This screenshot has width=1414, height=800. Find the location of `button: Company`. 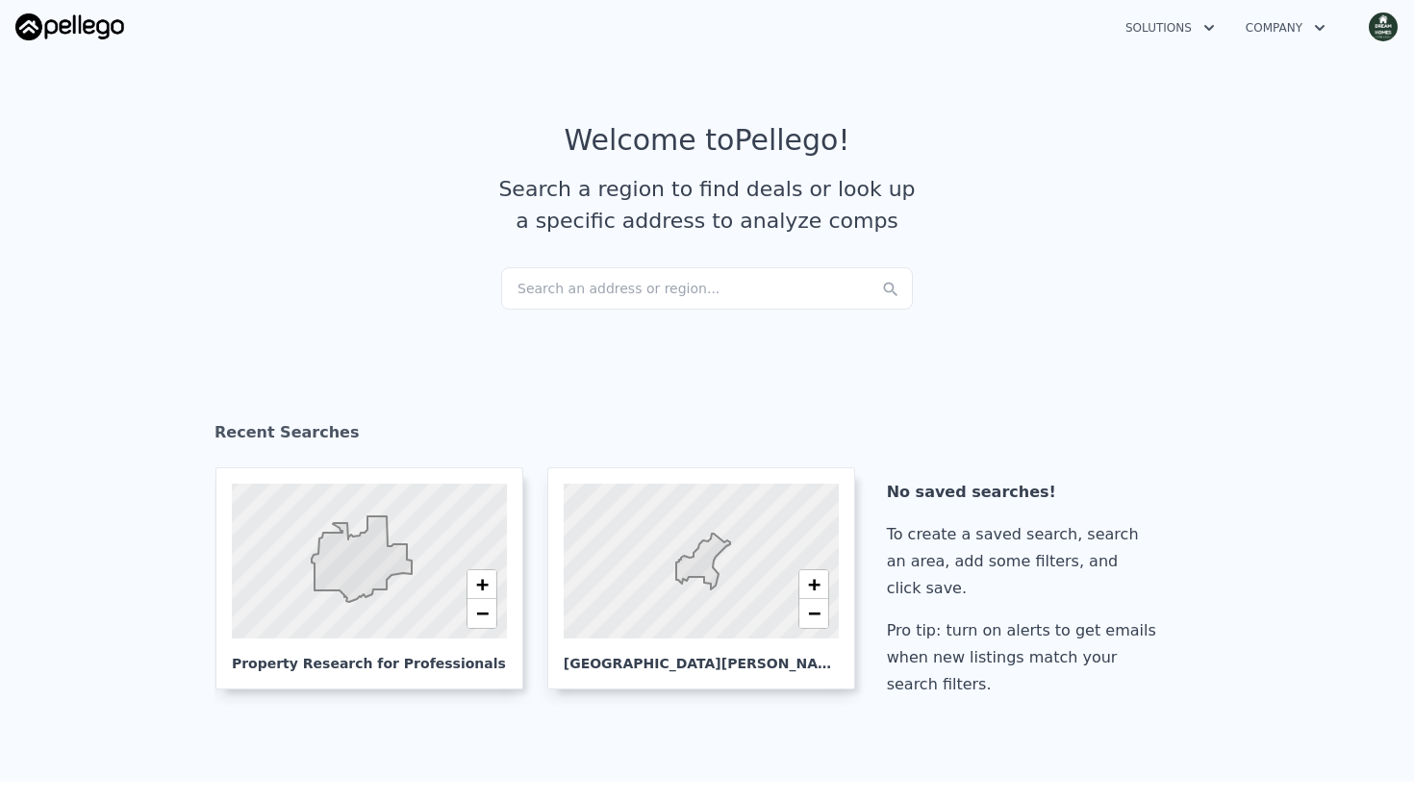

button: Company is located at coordinates (1285, 28).